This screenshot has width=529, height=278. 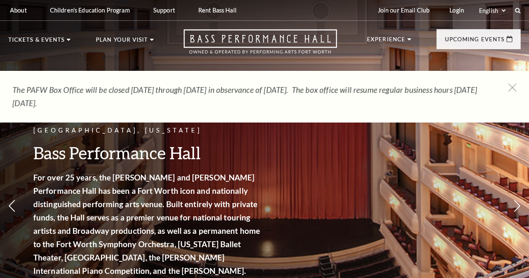 What do you see at coordinates (122, 42) in the screenshot?
I see `p: Plan Your Visit` at bounding box center [122, 42].